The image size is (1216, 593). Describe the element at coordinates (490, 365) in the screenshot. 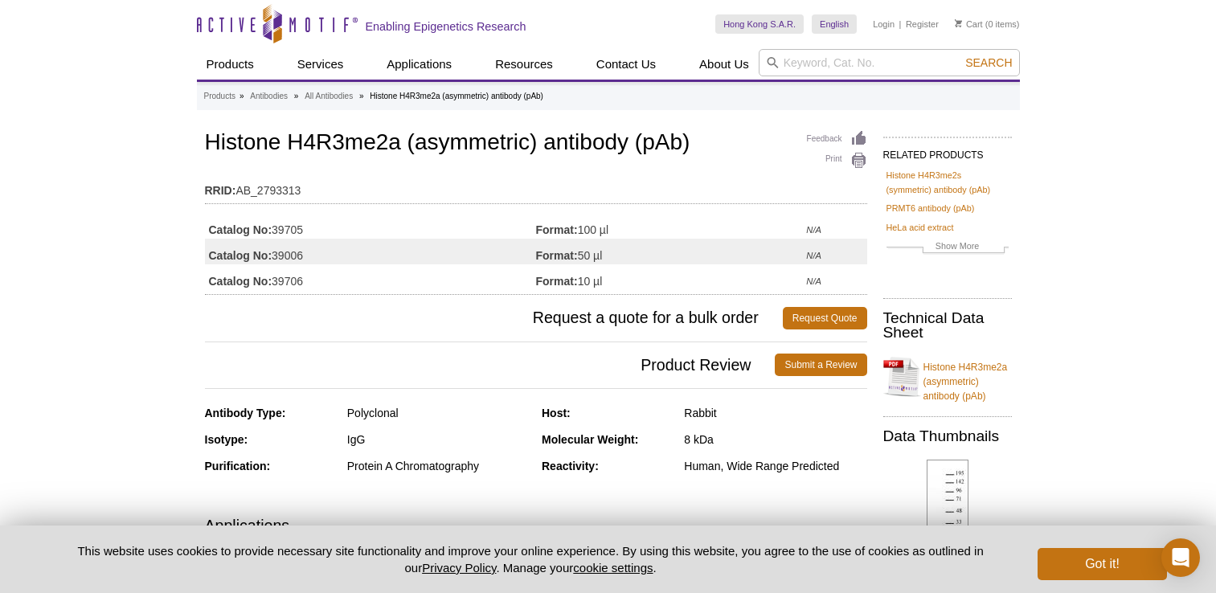

I see `span: Product Review` at that location.